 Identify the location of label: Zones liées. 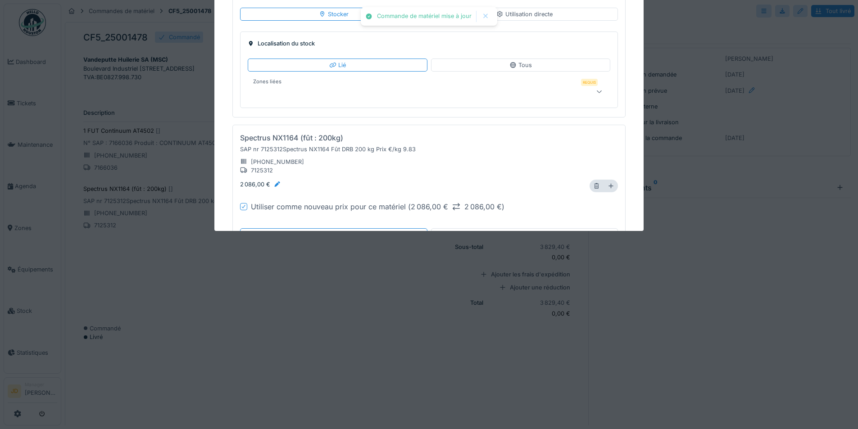
(267, 81).